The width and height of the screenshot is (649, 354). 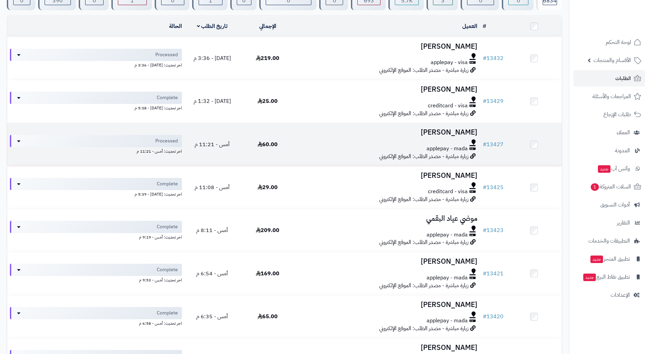 What do you see at coordinates (267, 101) in the screenshot?
I see `span: 25.00` at bounding box center [267, 101].